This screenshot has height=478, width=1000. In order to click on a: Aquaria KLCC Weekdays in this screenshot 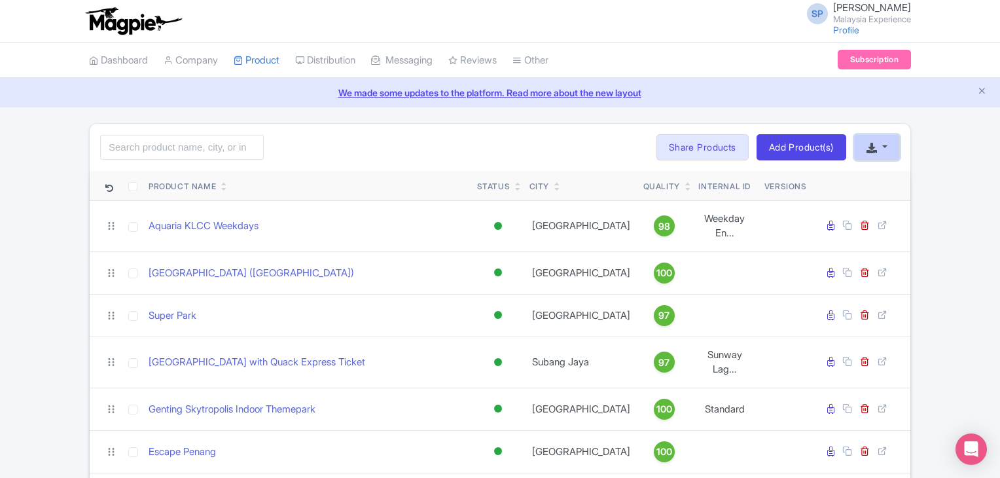, I will do `click(203, 226)`.